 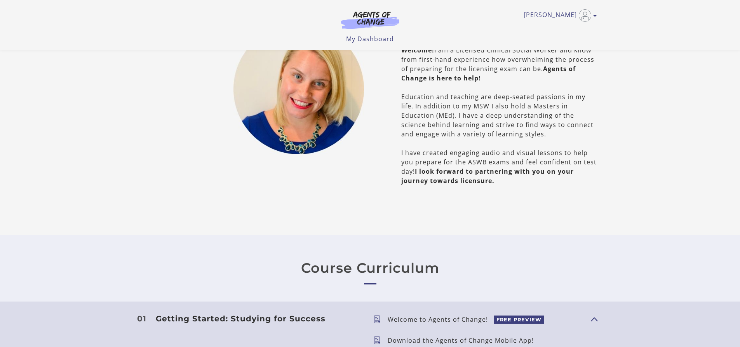 What do you see at coordinates (258, 318) in the screenshot?
I see `h3: Getting Started: Studying for Success` at bounding box center [258, 318].